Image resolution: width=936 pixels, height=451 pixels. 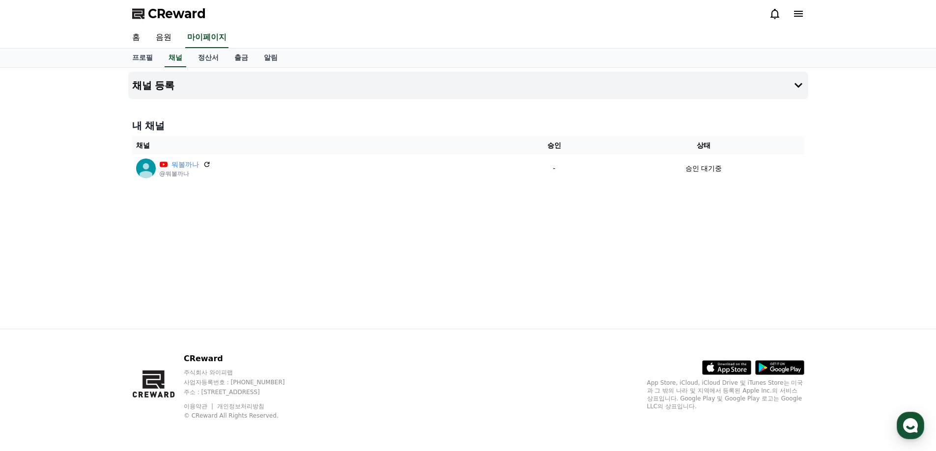 What do you see at coordinates (208, 58) in the screenshot?
I see `a: 정산서` at bounding box center [208, 58].